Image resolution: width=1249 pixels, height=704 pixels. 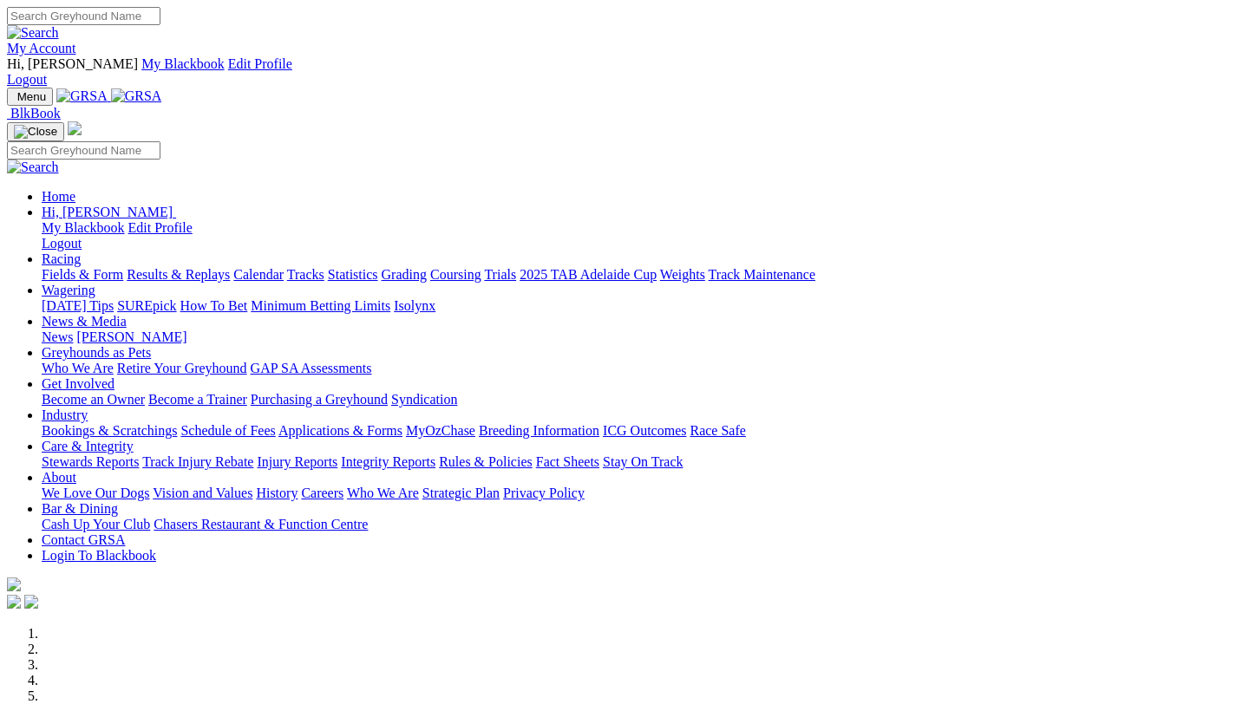 What do you see at coordinates (83, 539) in the screenshot?
I see `a: Contact GRSA` at bounding box center [83, 539].